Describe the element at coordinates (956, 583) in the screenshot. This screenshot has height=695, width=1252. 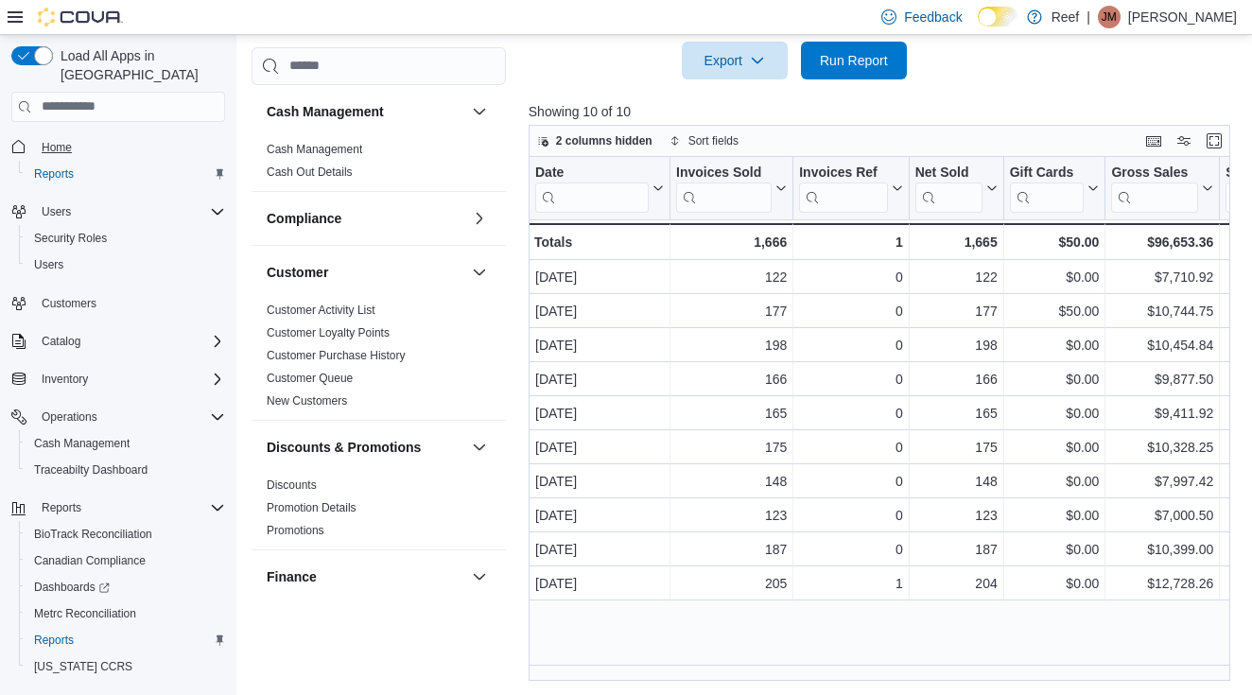
I see `div: 204` at that location.